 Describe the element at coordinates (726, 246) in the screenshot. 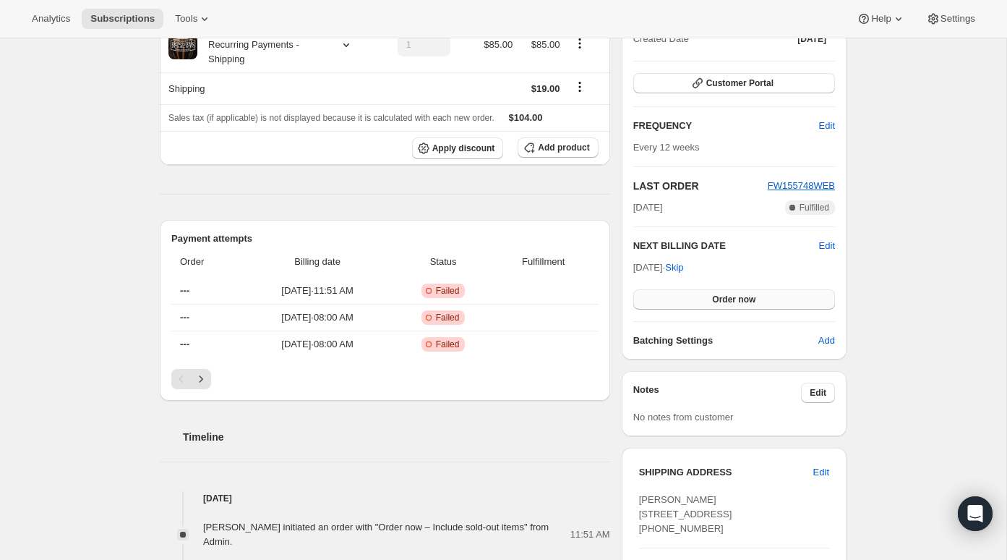

I see `h2: NEXT BILLING DATE` at that location.